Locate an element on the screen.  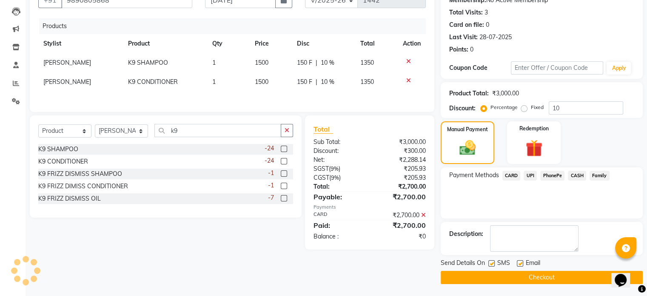
div: K9 FRIZZ DIMISS CONDITIONER is located at coordinates (83, 186).